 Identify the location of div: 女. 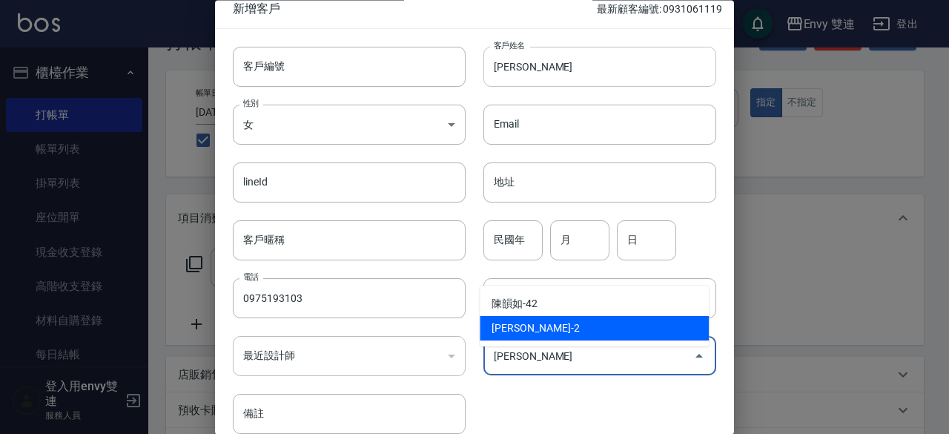
(349, 125).